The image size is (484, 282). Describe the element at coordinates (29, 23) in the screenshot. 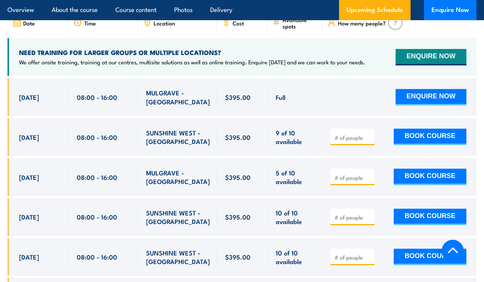

I see `span: Date` at that location.